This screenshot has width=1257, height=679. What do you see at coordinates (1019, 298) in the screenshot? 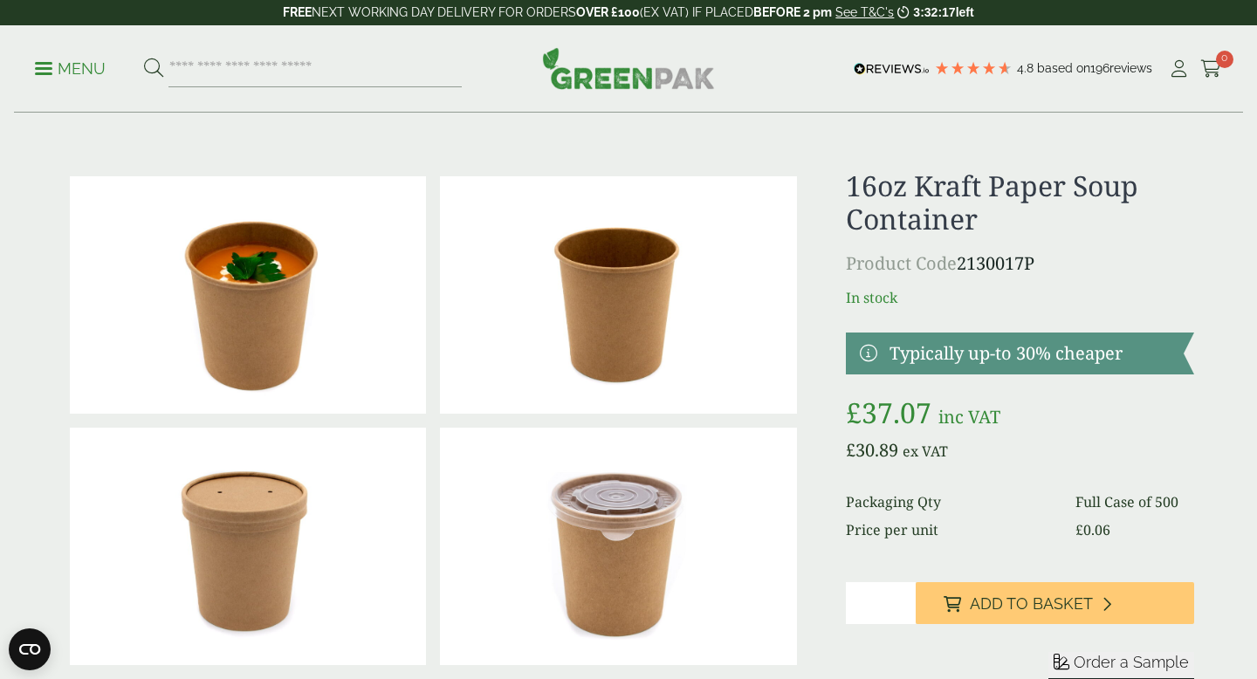
I see `p: In stock` at bounding box center [1019, 298].